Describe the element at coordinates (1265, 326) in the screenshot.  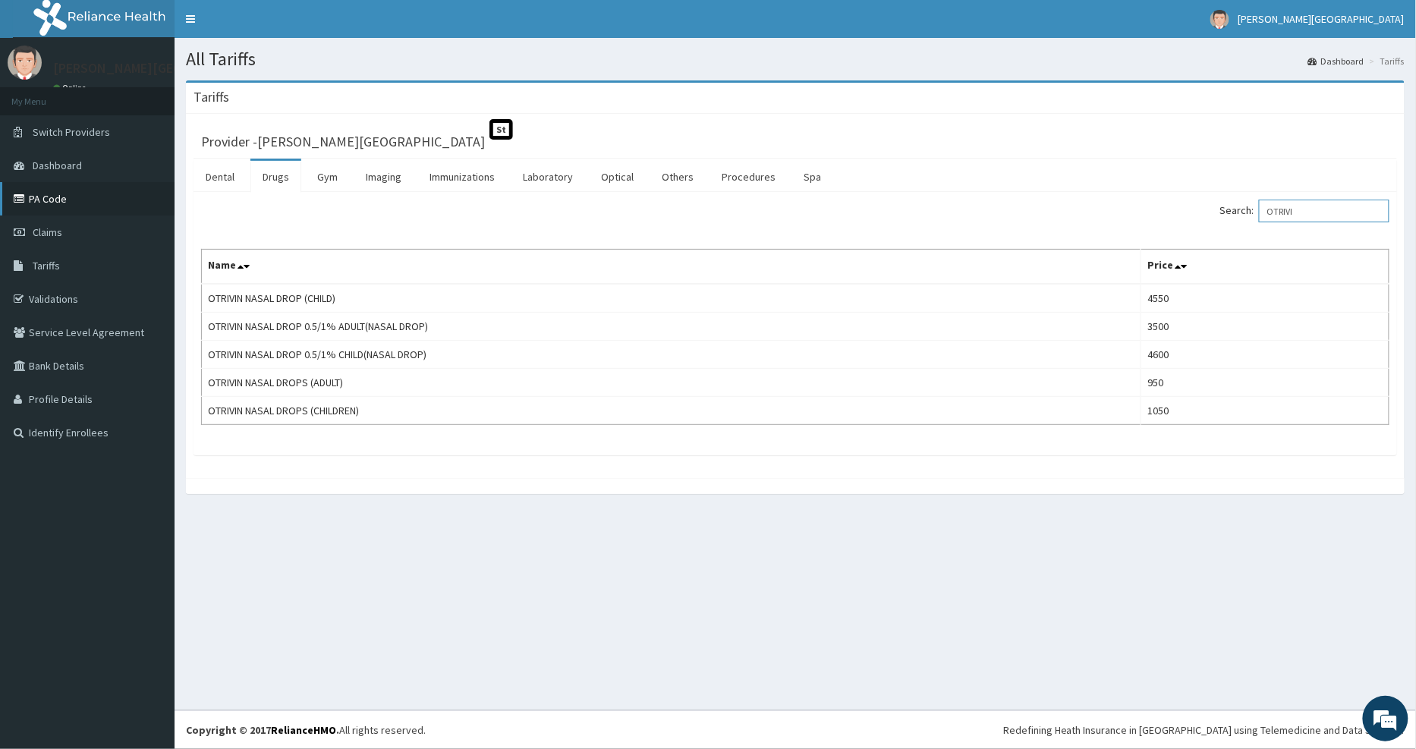
I see `td: 3500` at that location.